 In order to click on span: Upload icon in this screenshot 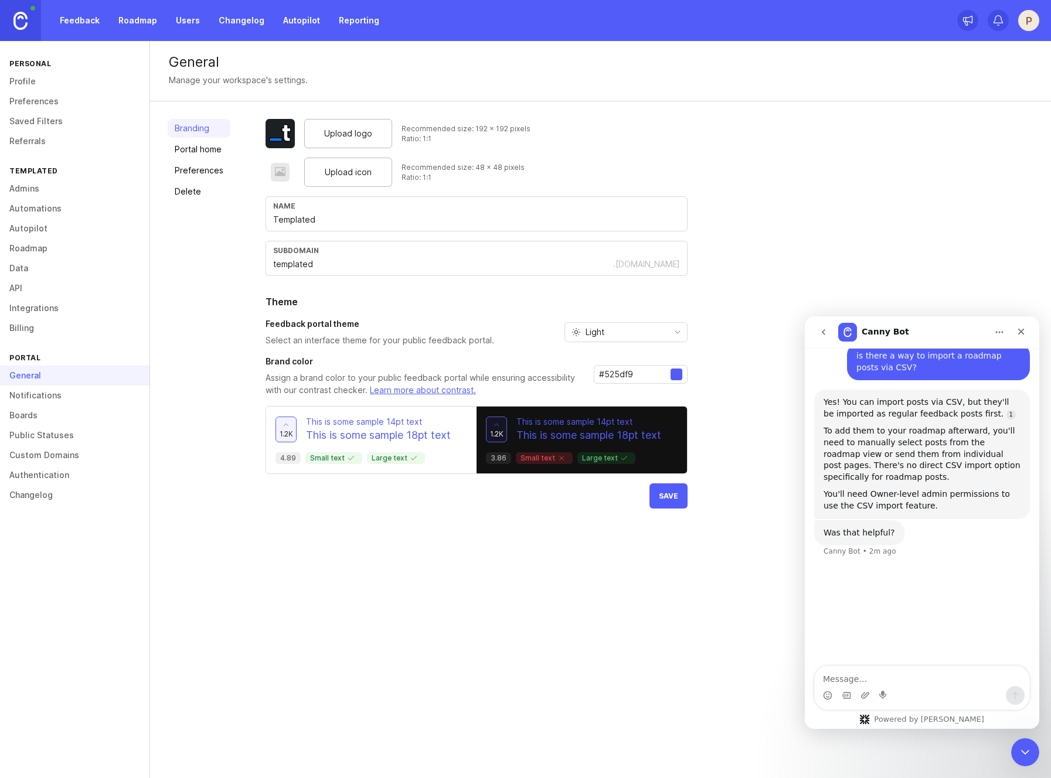, I will do `click(348, 172)`.